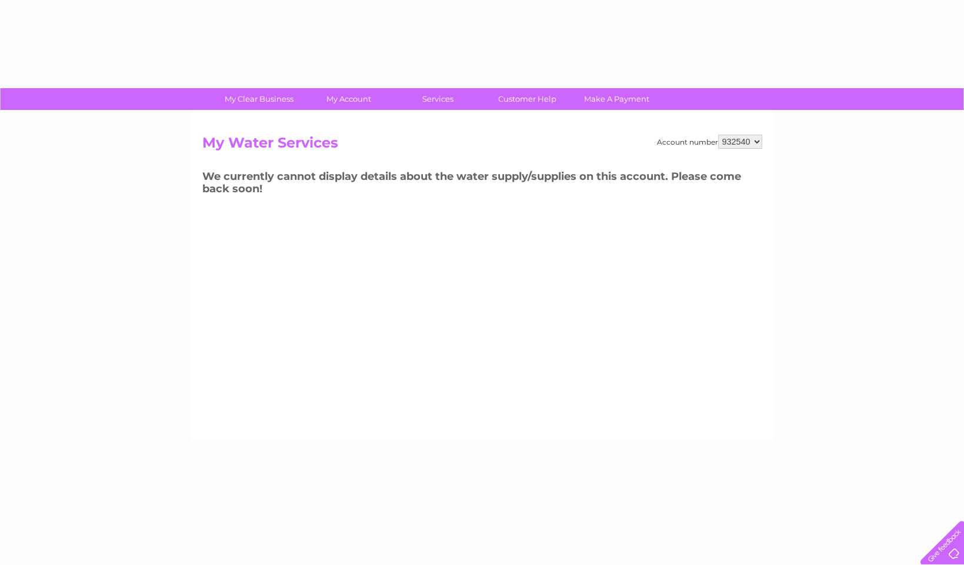 The height and width of the screenshot is (565, 964). Describe the element at coordinates (482, 146) in the screenshot. I see `h2: My Water Services` at that location.